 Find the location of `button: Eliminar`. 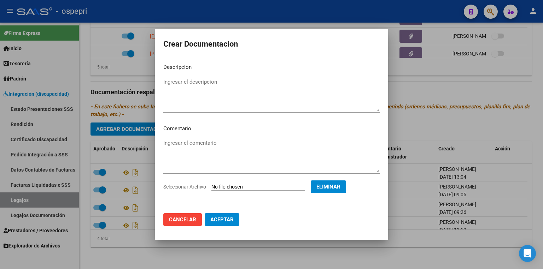

button: Eliminar is located at coordinates (329, 187).